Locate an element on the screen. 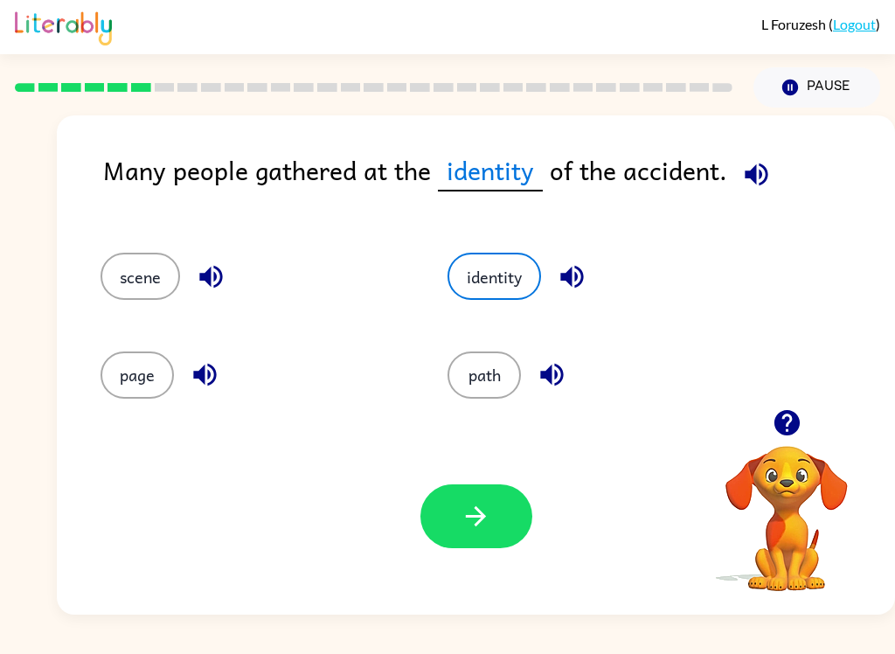 The height and width of the screenshot is (654, 895). button: path is located at coordinates (484, 375).